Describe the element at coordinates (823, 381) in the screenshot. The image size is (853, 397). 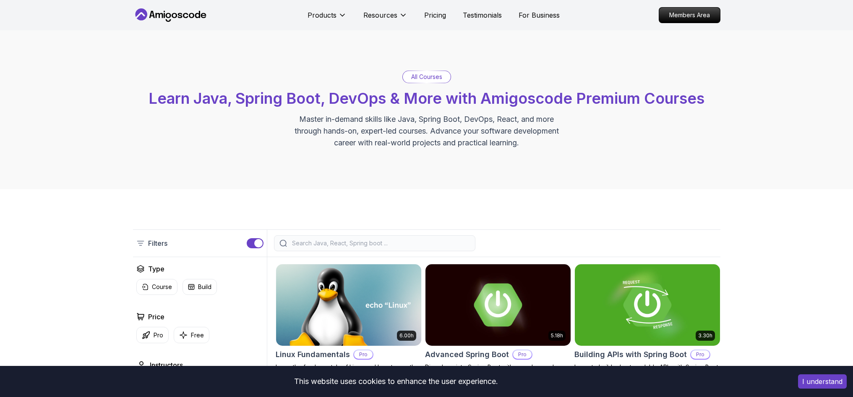
I see `button: Accept cookies` at that location.